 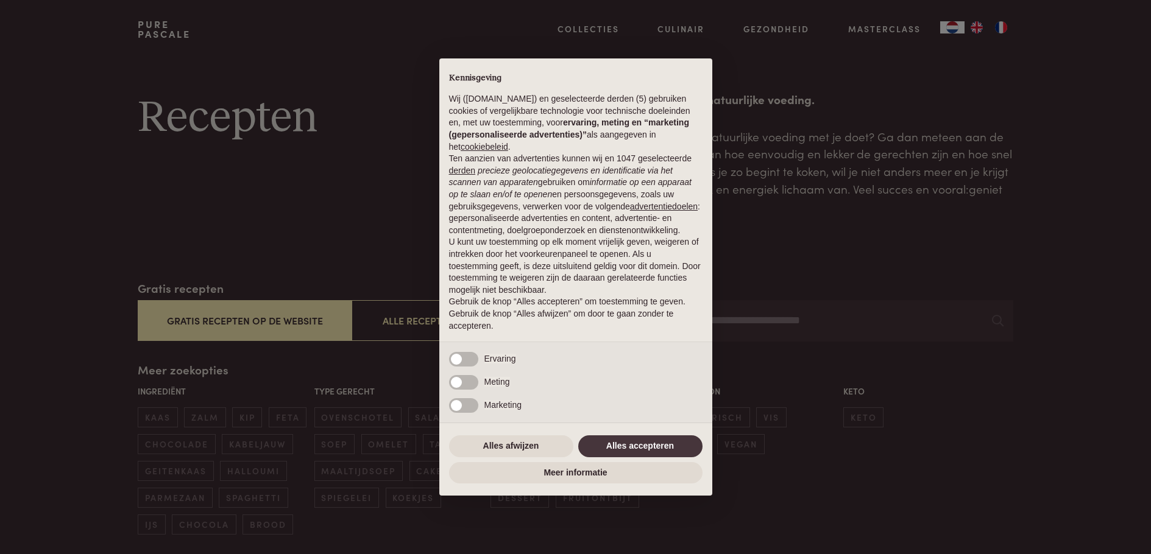 What do you see at coordinates (497, 382) in the screenshot?
I see `span: Meting` at bounding box center [497, 382].